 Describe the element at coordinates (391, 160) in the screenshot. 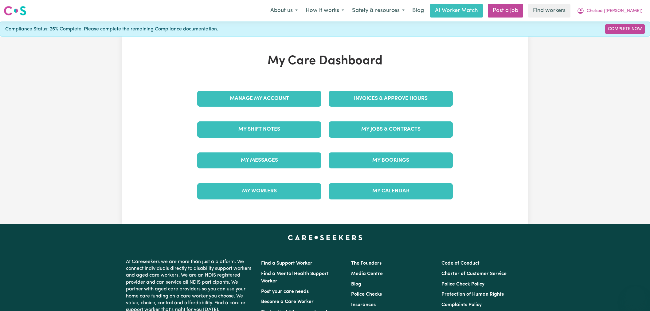

I see `a: My Bookings` at that location.